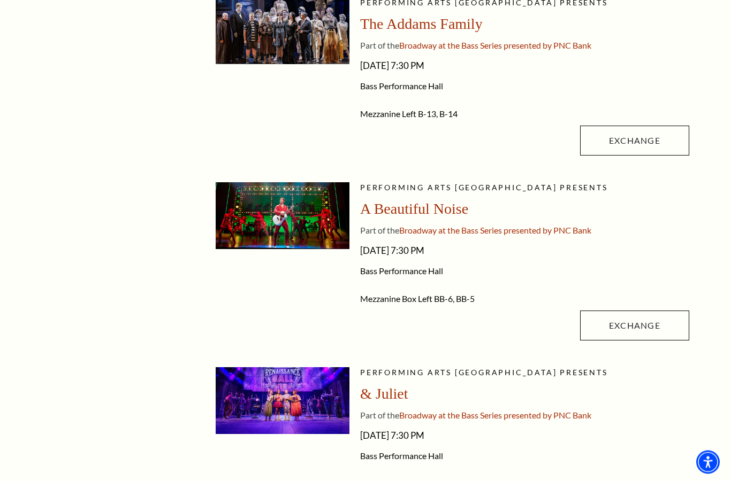 The height and width of the screenshot is (481, 731). What do you see at coordinates (282, 216) in the screenshot?
I see `img: abn-pdp_desktop-1600x800.jpg` at bounding box center [282, 216].